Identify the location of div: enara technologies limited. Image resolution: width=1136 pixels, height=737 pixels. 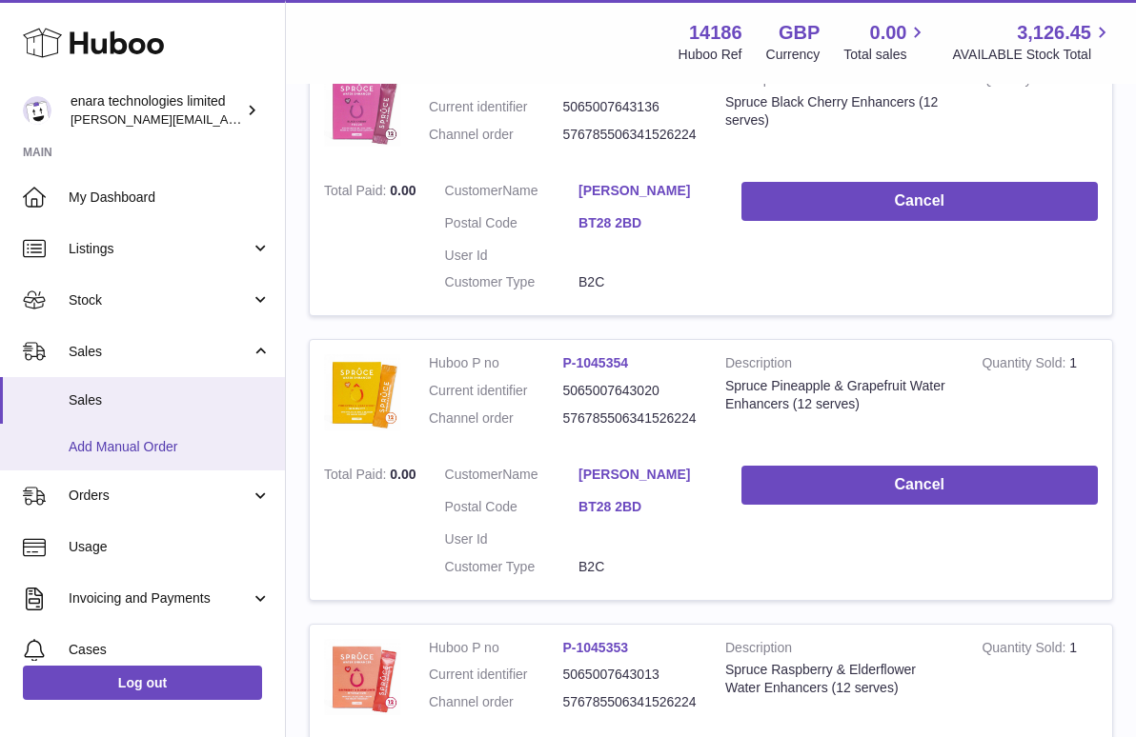
(156, 111).